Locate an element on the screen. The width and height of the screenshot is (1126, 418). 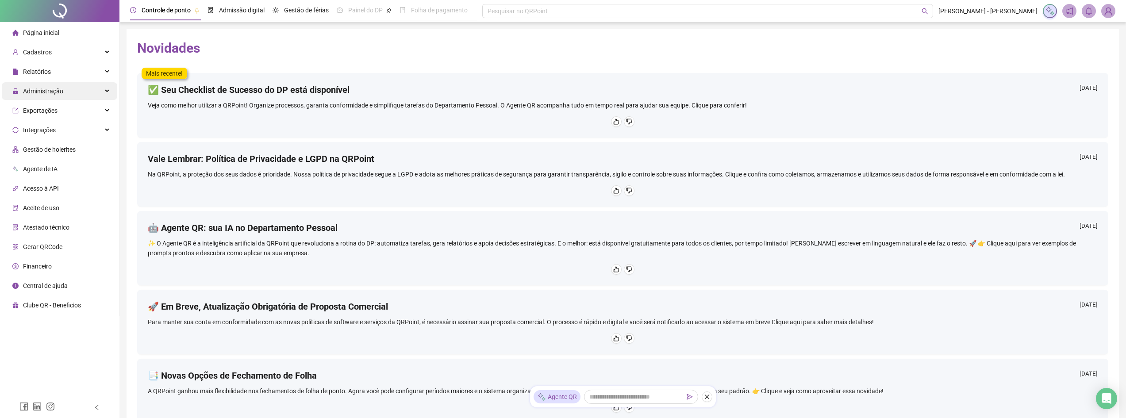
h4: Vale Lembrar: Política de Privacidade e LGPD na QRPoint is located at coordinates (261, 159).